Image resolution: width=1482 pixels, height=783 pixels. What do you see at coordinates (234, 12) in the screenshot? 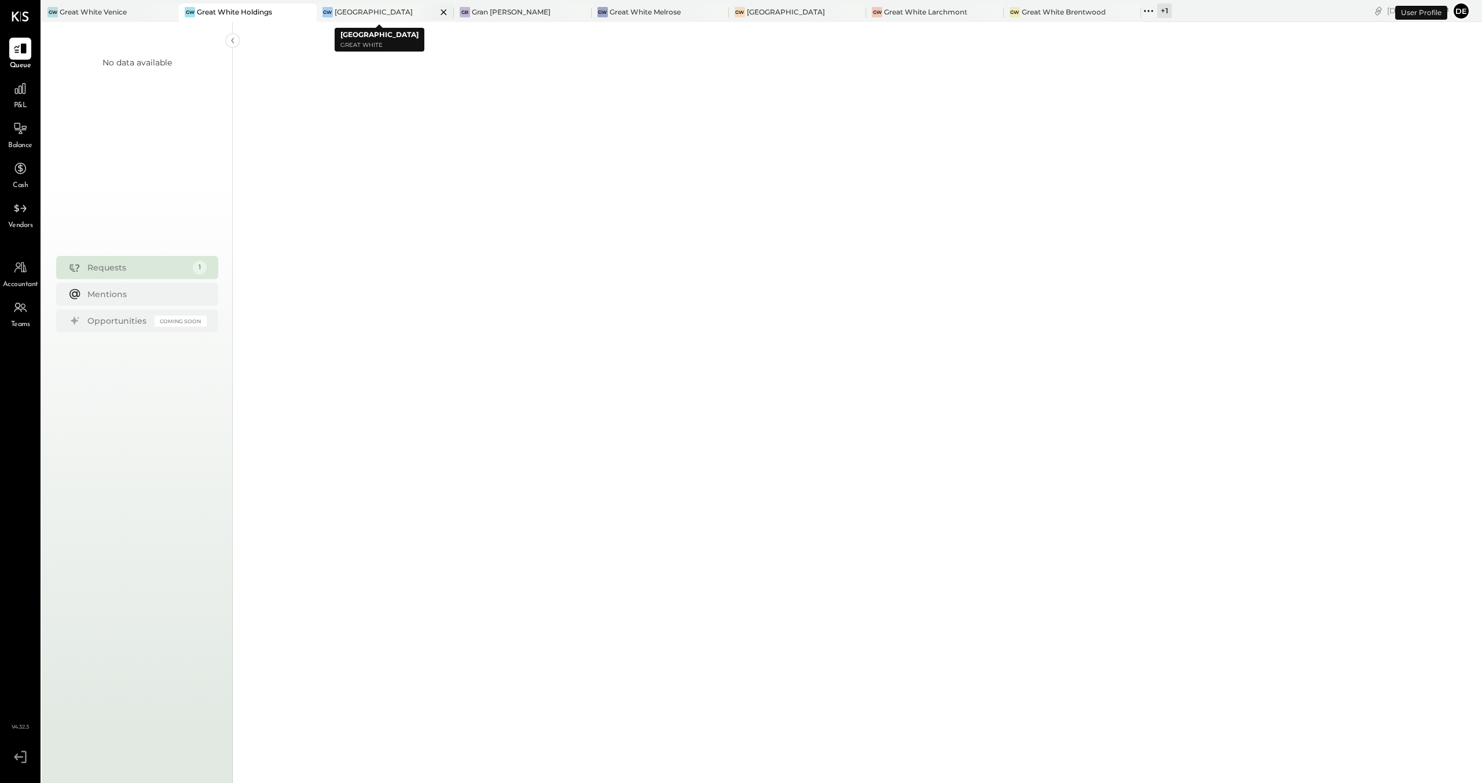
I see `div: Great White Holdings` at bounding box center [234, 12].